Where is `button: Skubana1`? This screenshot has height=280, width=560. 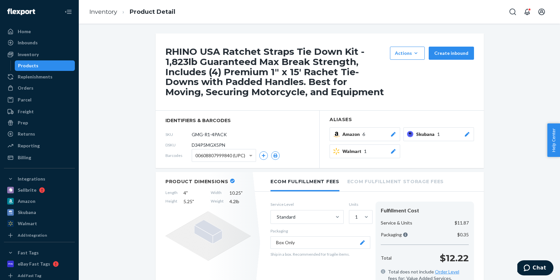 button: Skubana1 is located at coordinates (439, 134).